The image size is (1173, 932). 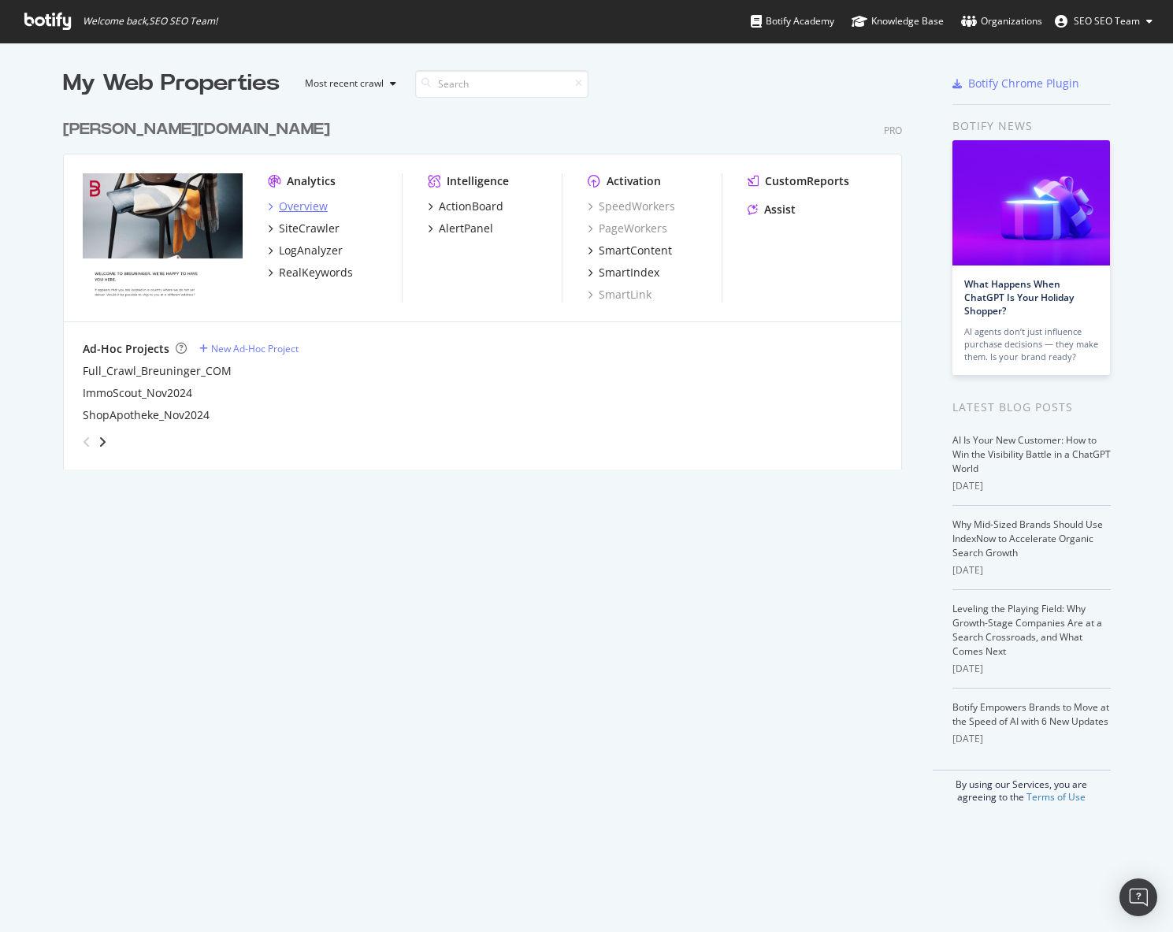 What do you see at coordinates (798, 181) in the screenshot?
I see `a: CustomReports` at bounding box center [798, 181].